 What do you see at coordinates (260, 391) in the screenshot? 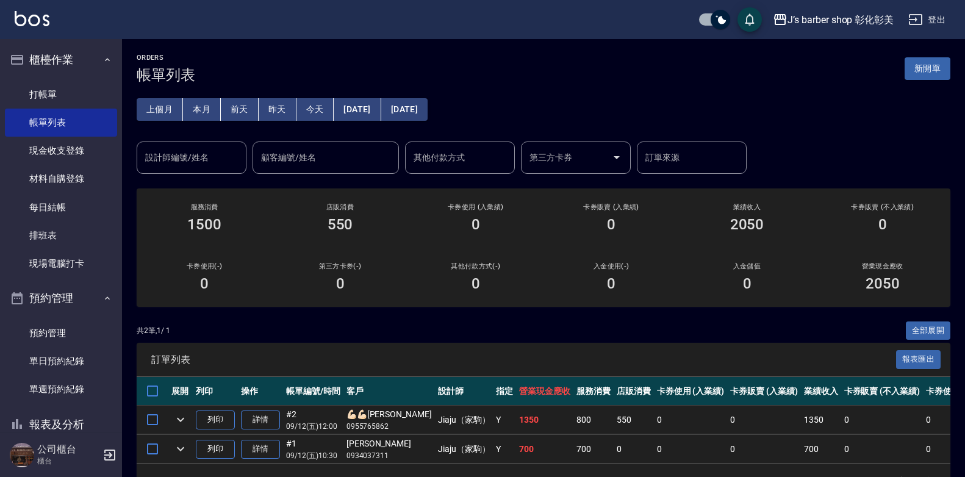
I see `th: 操作` at bounding box center [260, 391].